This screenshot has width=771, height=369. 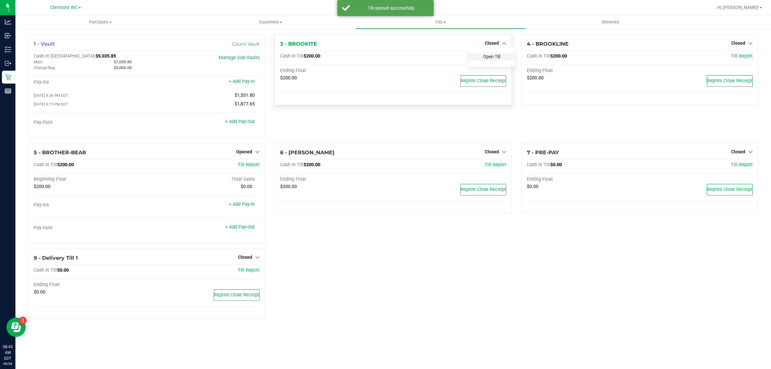 What do you see at coordinates (8, 363) in the screenshot?
I see `p: 08/28` at bounding box center [8, 363].